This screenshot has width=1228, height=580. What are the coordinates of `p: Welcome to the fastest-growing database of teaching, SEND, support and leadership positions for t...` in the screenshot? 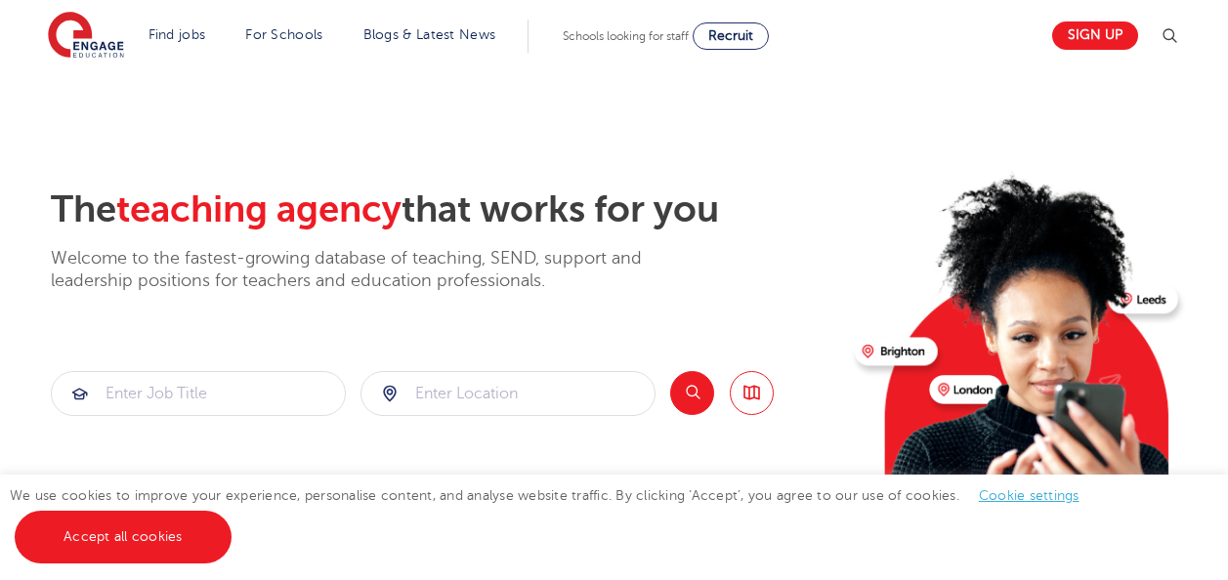 It's located at (373, 270).